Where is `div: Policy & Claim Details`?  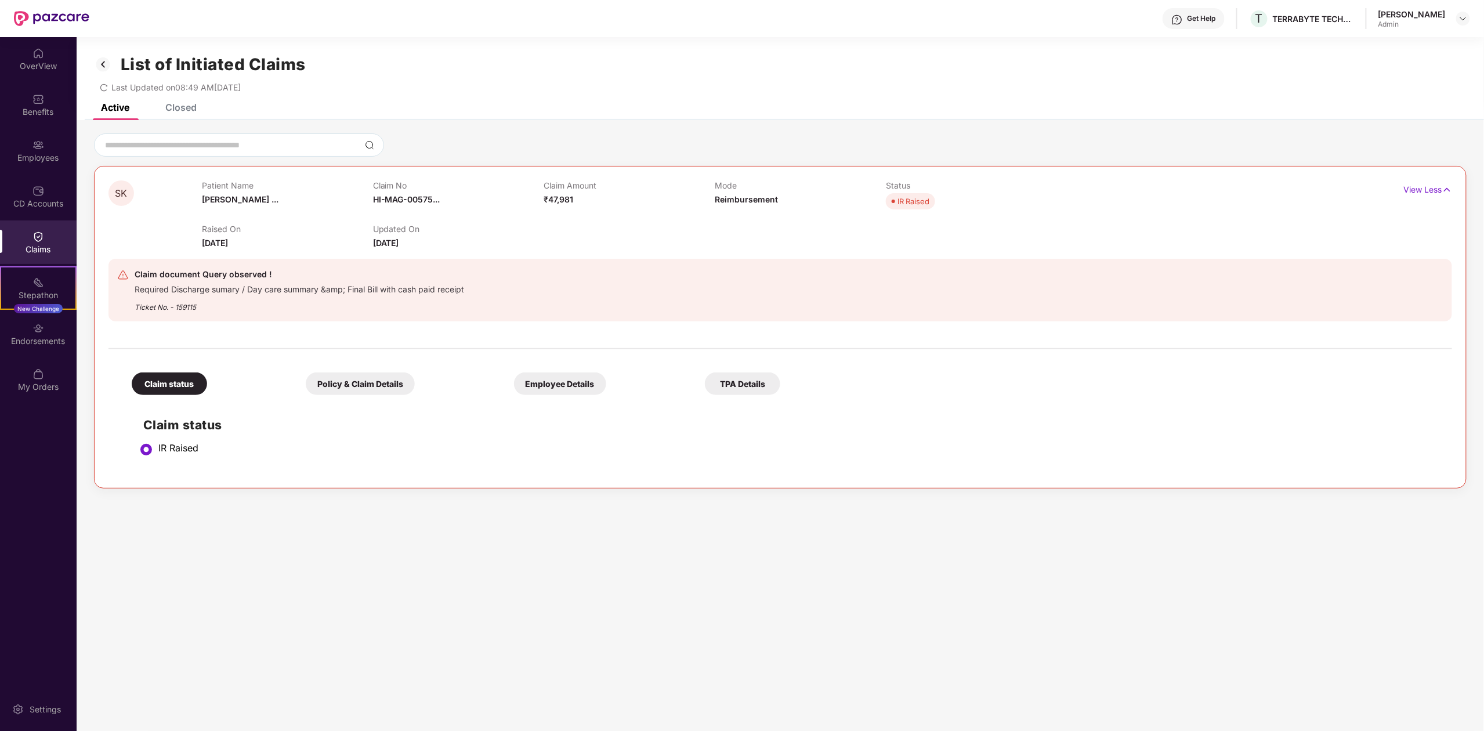
div: Policy & Claim Details is located at coordinates (360, 384).